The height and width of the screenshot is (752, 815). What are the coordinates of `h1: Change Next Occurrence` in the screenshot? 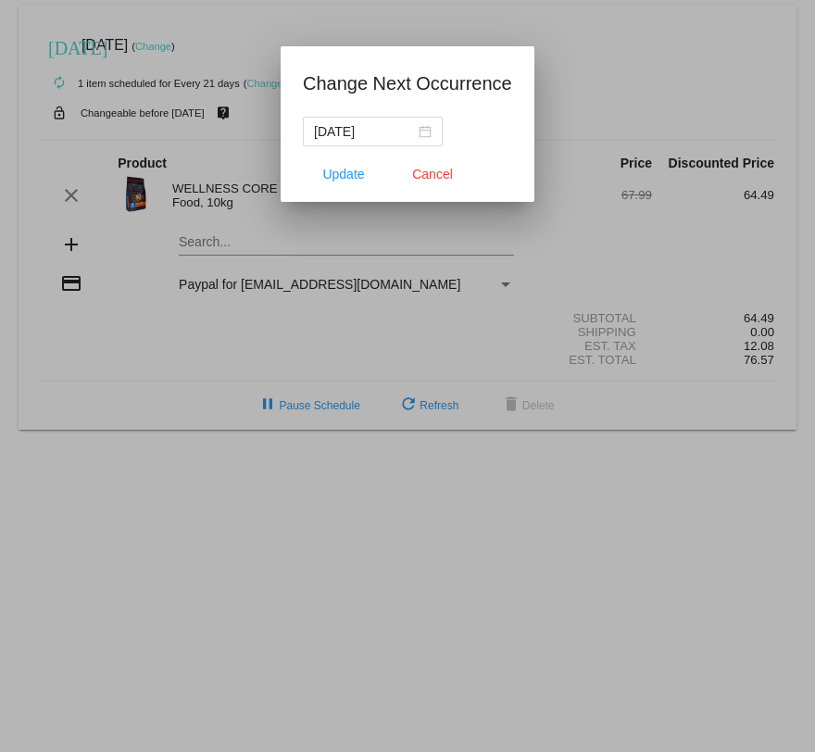 It's located at (408, 83).